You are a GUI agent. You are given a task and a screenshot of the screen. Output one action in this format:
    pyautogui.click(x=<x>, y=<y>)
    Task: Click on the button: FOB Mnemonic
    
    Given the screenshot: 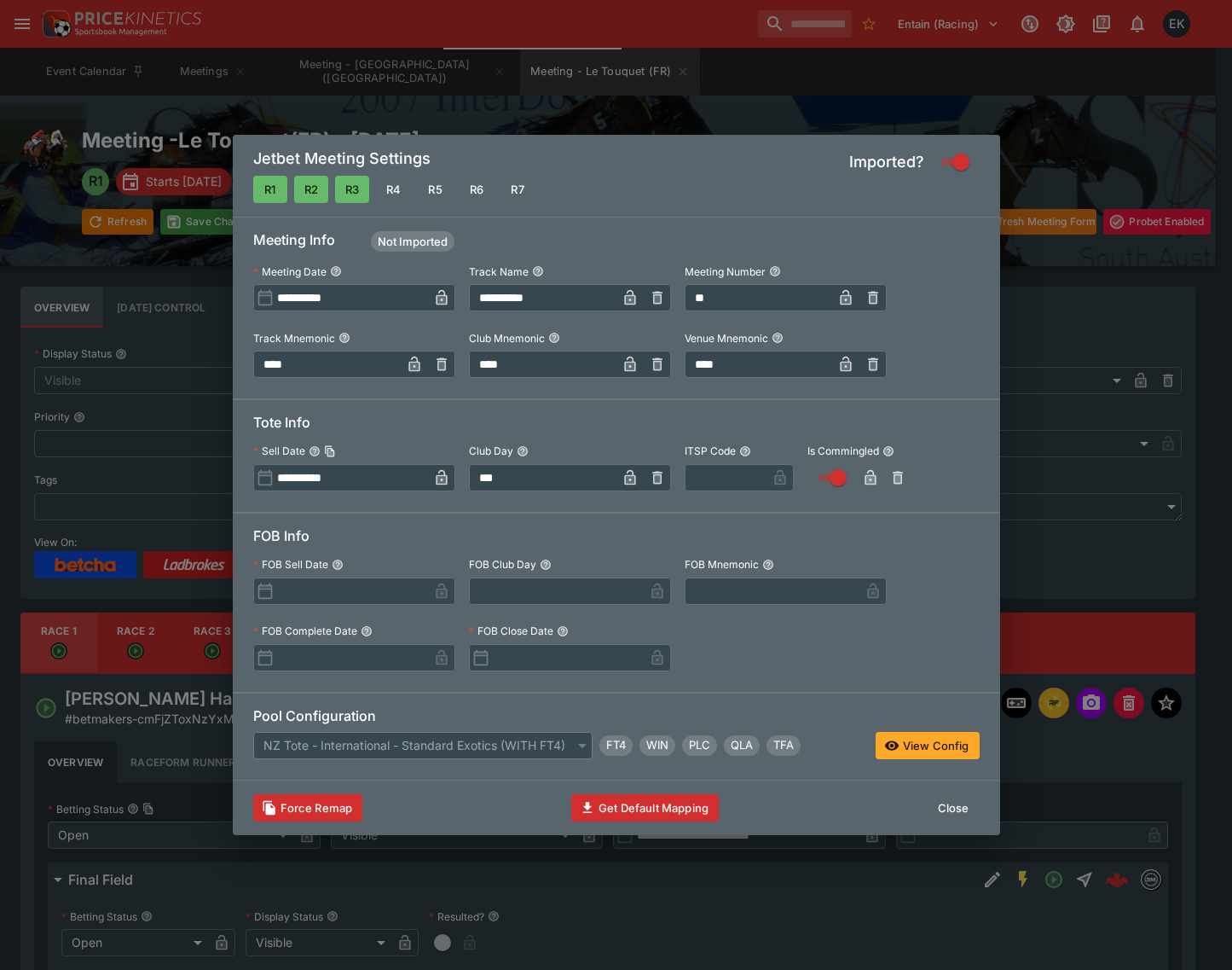 What is the action you would take?
    pyautogui.click(x=768, y=565)
    